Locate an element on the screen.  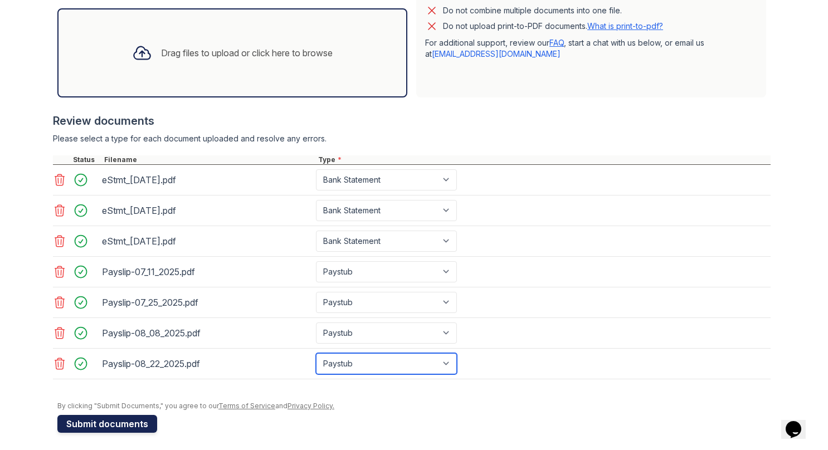
div: Type is located at coordinates (543, 160).